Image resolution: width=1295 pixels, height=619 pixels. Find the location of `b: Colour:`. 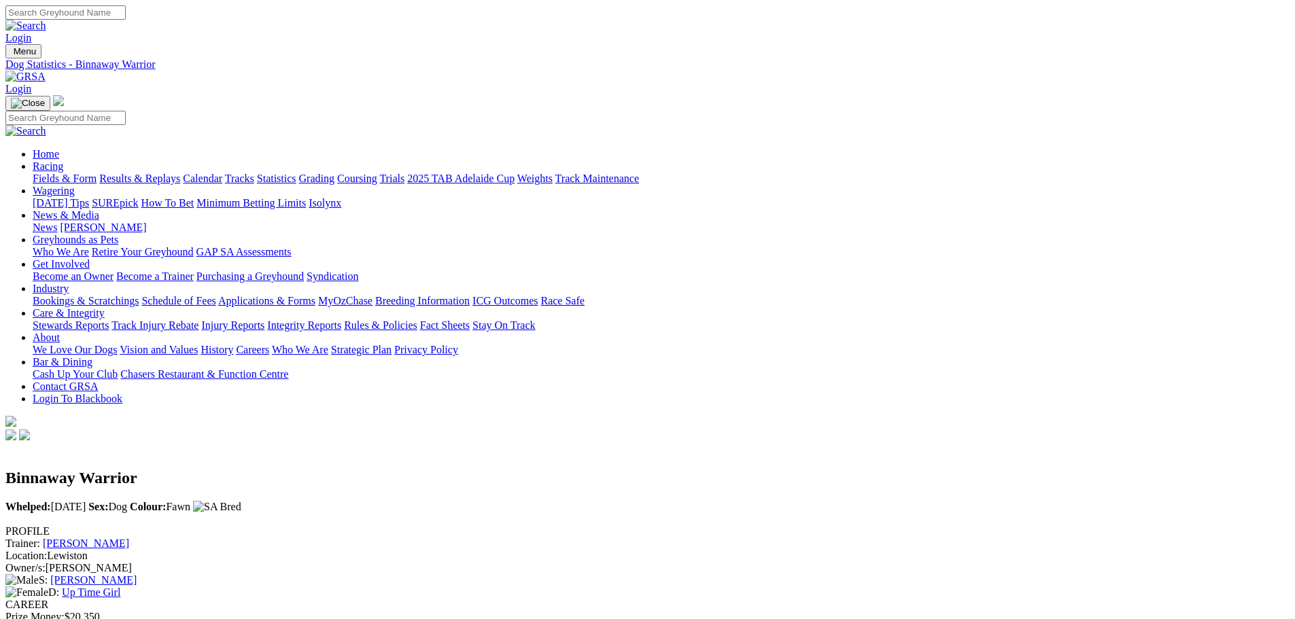

b: Colour: is located at coordinates (147, 506).